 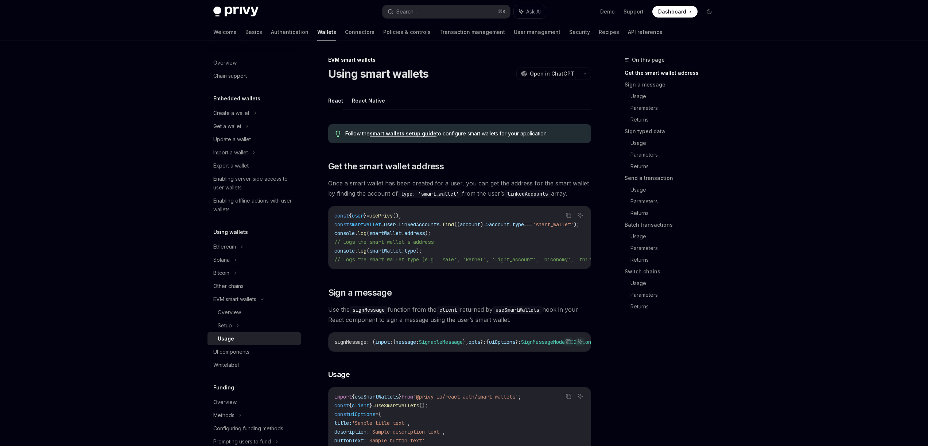 What do you see at coordinates (254, 286) in the screenshot?
I see `a: Other chains` at bounding box center [254, 286].